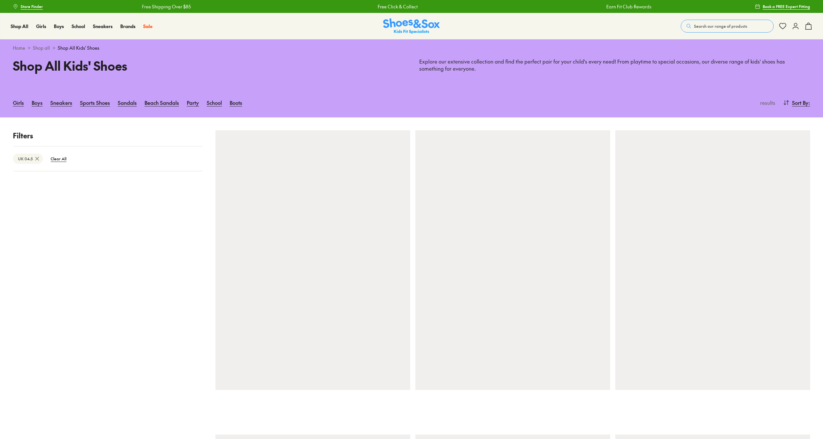 Image resolution: width=823 pixels, height=439 pixels. Describe the element at coordinates (128, 26) in the screenshot. I see `span: Brands` at that location.